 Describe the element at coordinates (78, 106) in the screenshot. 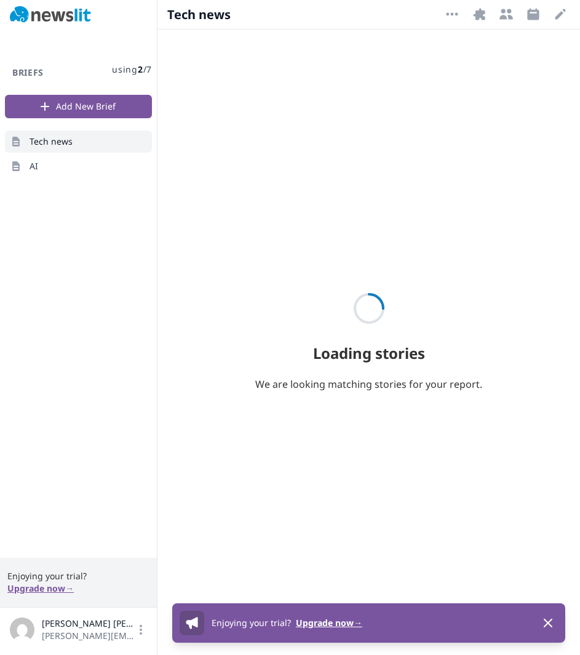

I see `button: Add New Brief` at that location.